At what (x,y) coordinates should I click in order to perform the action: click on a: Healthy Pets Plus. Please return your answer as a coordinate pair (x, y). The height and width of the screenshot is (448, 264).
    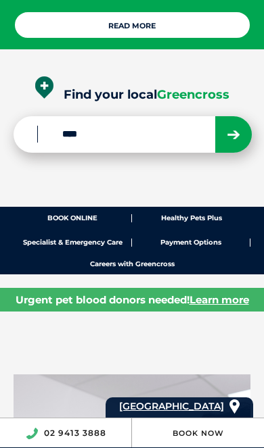
    Looking at the image, I should click on (191, 218).